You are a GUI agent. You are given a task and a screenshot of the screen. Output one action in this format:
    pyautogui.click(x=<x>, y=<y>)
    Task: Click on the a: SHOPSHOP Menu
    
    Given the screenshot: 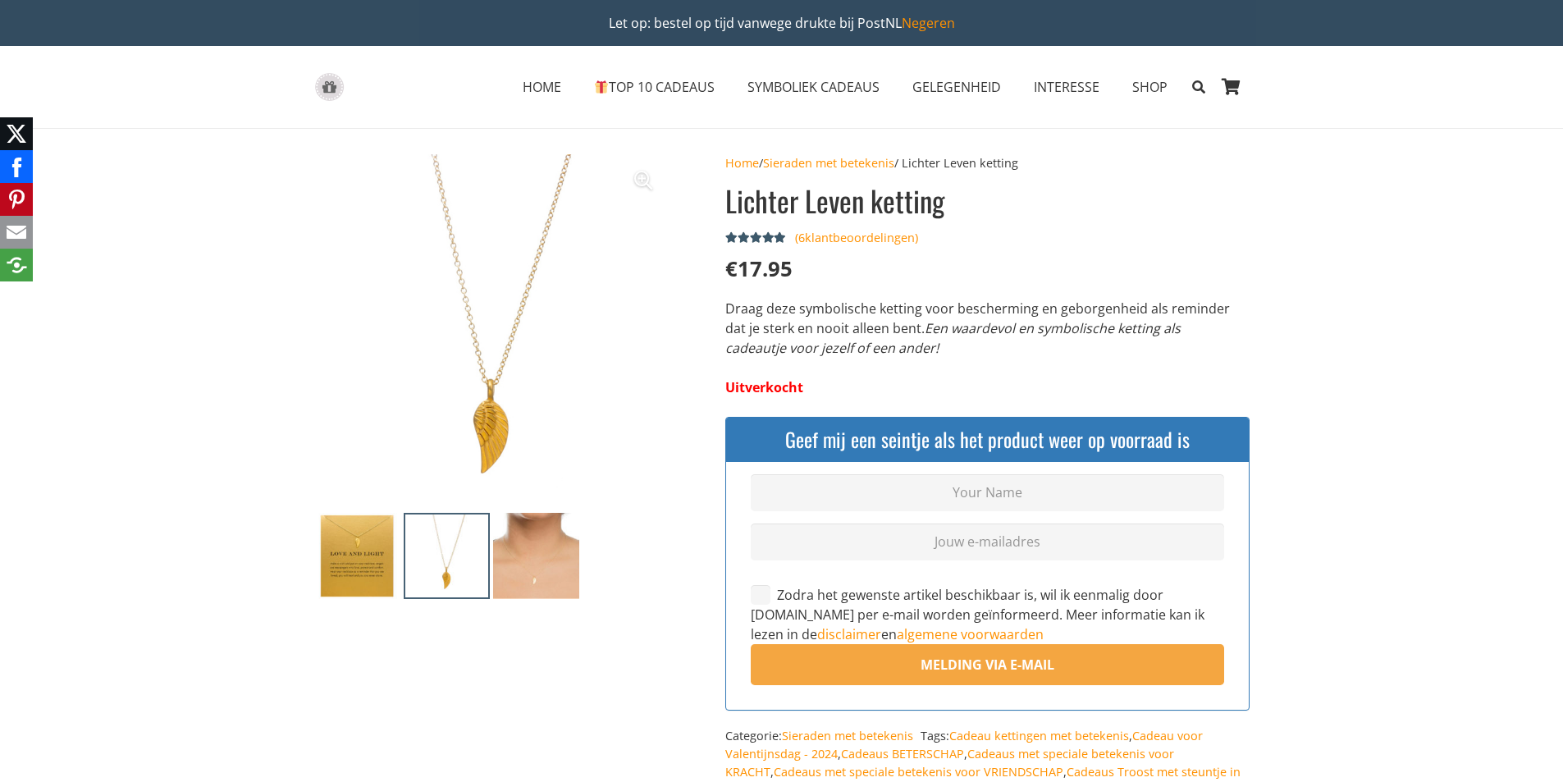 What is the action you would take?
    pyautogui.click(x=1150, y=87)
    